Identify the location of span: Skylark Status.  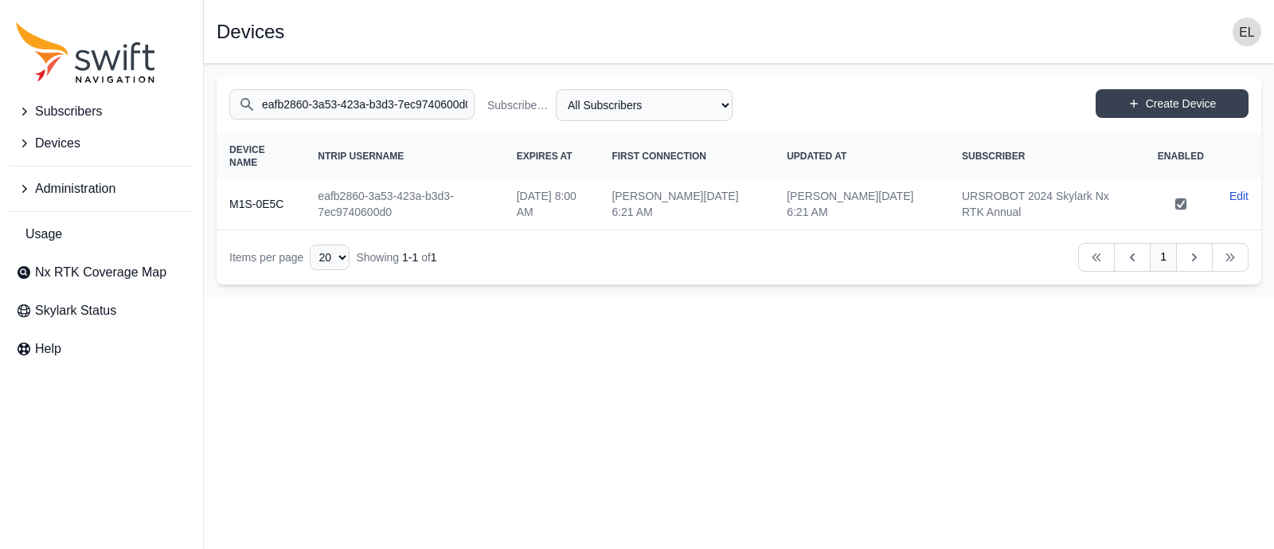
(76, 311).